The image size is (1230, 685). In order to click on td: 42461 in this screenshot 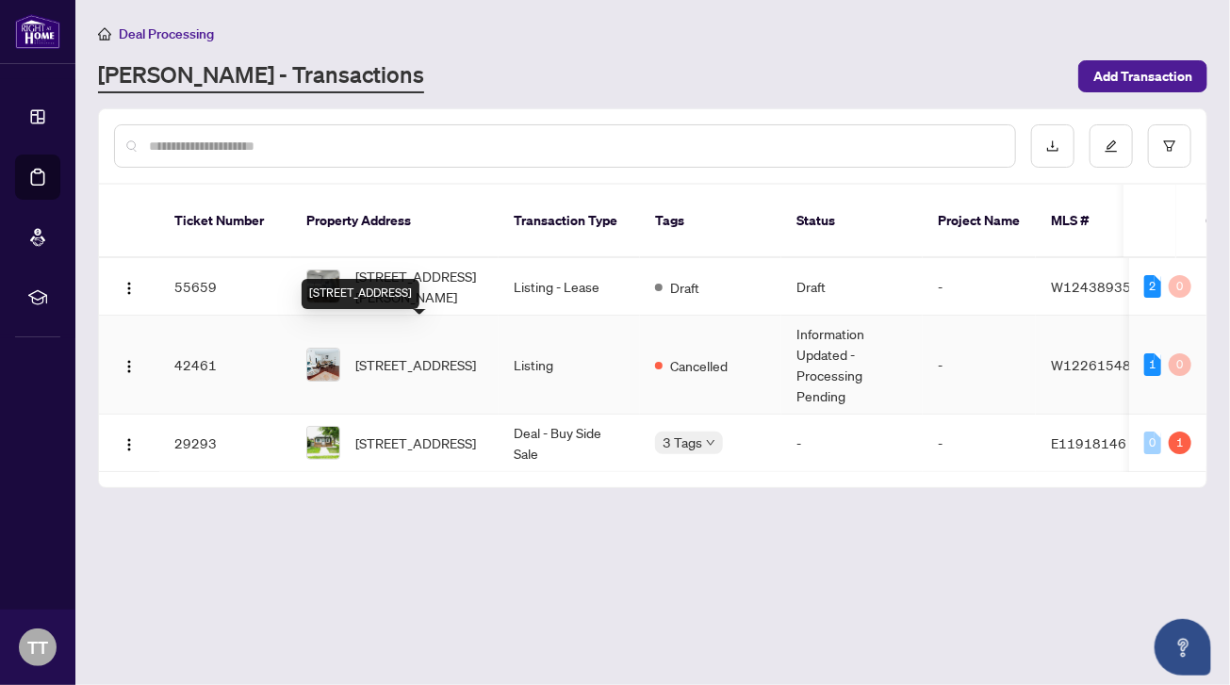, I will do `click(225, 365)`.